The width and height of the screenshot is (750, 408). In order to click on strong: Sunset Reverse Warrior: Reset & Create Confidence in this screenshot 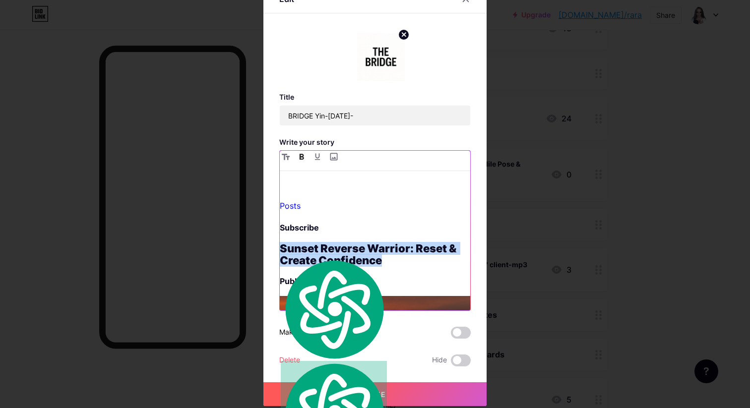, I will do `click(369, 254)`.